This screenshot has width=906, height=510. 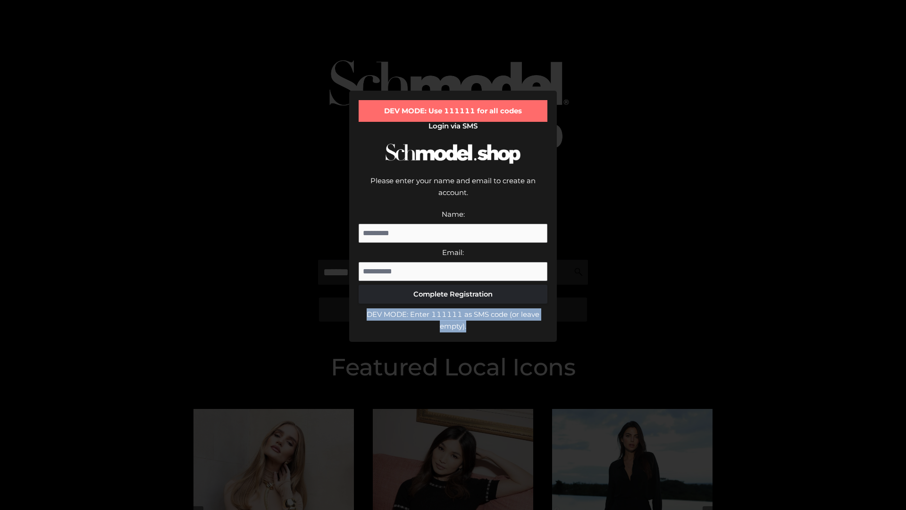 What do you see at coordinates (453, 191) in the screenshot?
I see `div: Please enter your name and email to create an account.` at bounding box center [453, 191].